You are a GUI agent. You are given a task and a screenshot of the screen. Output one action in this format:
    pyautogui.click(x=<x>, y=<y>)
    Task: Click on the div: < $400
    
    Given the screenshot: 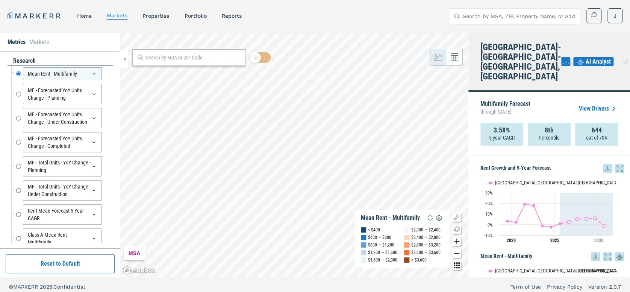 What is the action you would take?
    pyautogui.click(x=374, y=230)
    